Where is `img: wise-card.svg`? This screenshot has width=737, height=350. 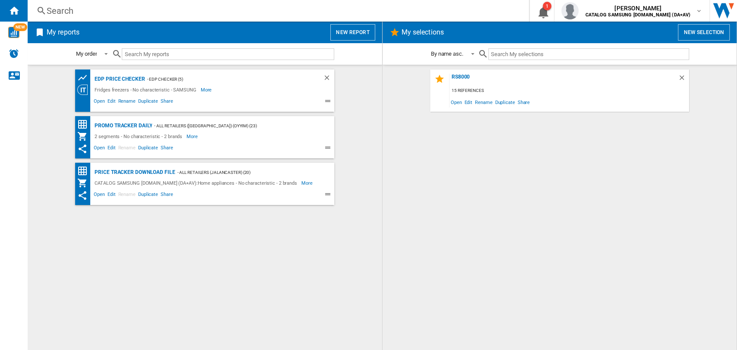 img: wise-card.svg is located at coordinates (14, 32).